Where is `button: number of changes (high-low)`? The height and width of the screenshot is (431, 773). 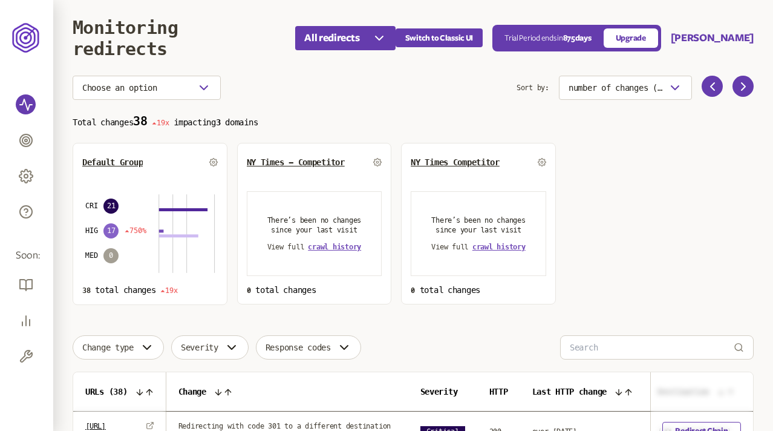 button: number of changes (high-low) is located at coordinates (626, 88).